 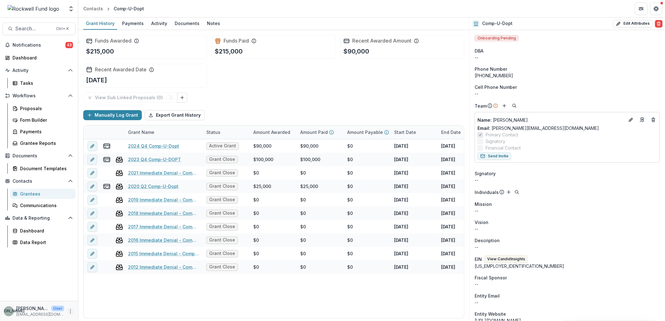 I want to click on button: Edit Attributes, so click(x=633, y=24).